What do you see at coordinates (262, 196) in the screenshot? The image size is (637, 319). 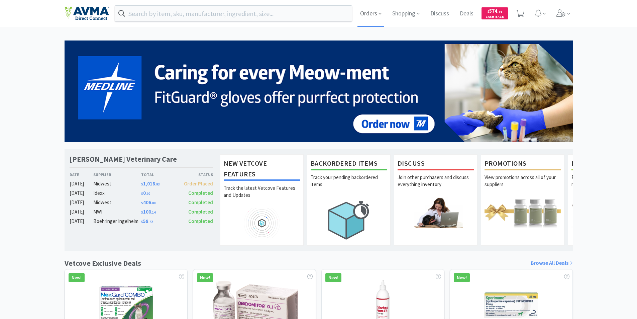 I see `p: Track the latest Vetcove Features and Updates` at bounding box center [262, 196].